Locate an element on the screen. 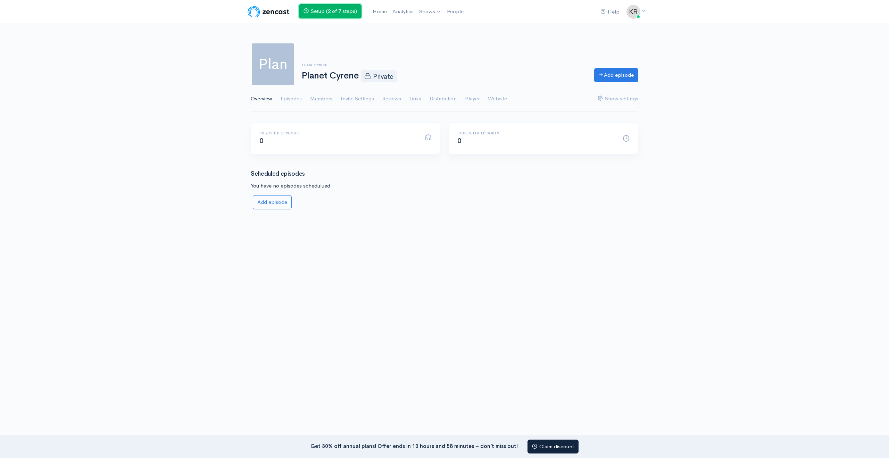  a: Claim discount is located at coordinates (553, 447).